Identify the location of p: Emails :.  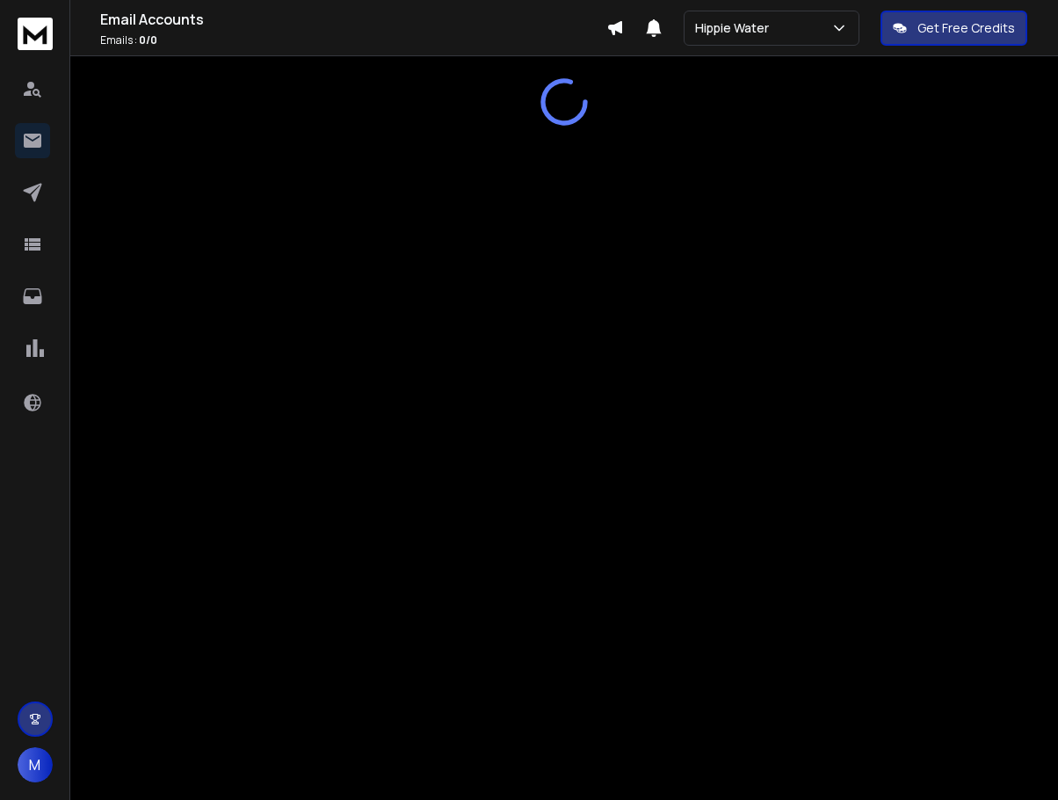
(353, 40).